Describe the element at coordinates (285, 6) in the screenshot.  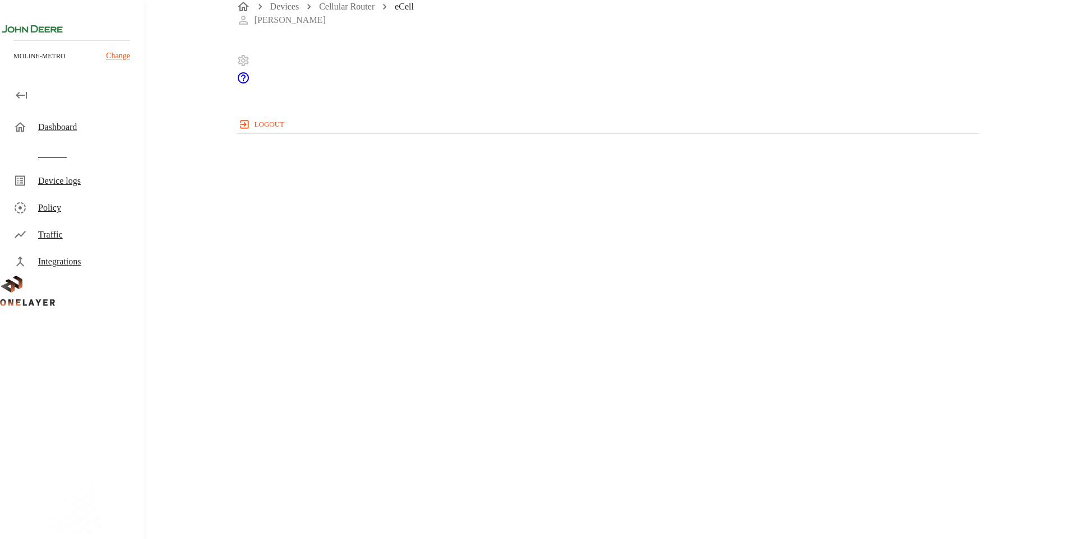
I see `a: Devices` at that location.